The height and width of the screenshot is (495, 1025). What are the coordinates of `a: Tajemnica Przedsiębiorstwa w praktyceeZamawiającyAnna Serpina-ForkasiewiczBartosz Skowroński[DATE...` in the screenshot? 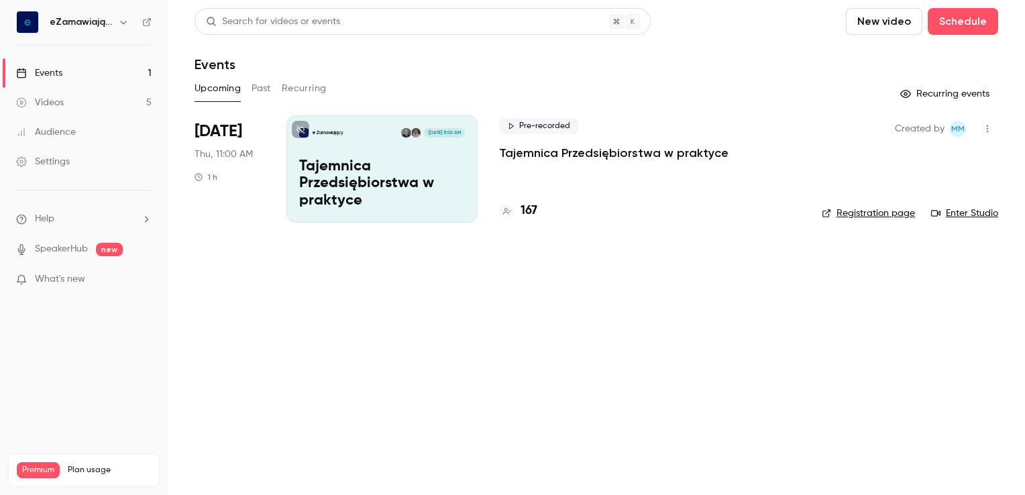 It's located at (382, 169).